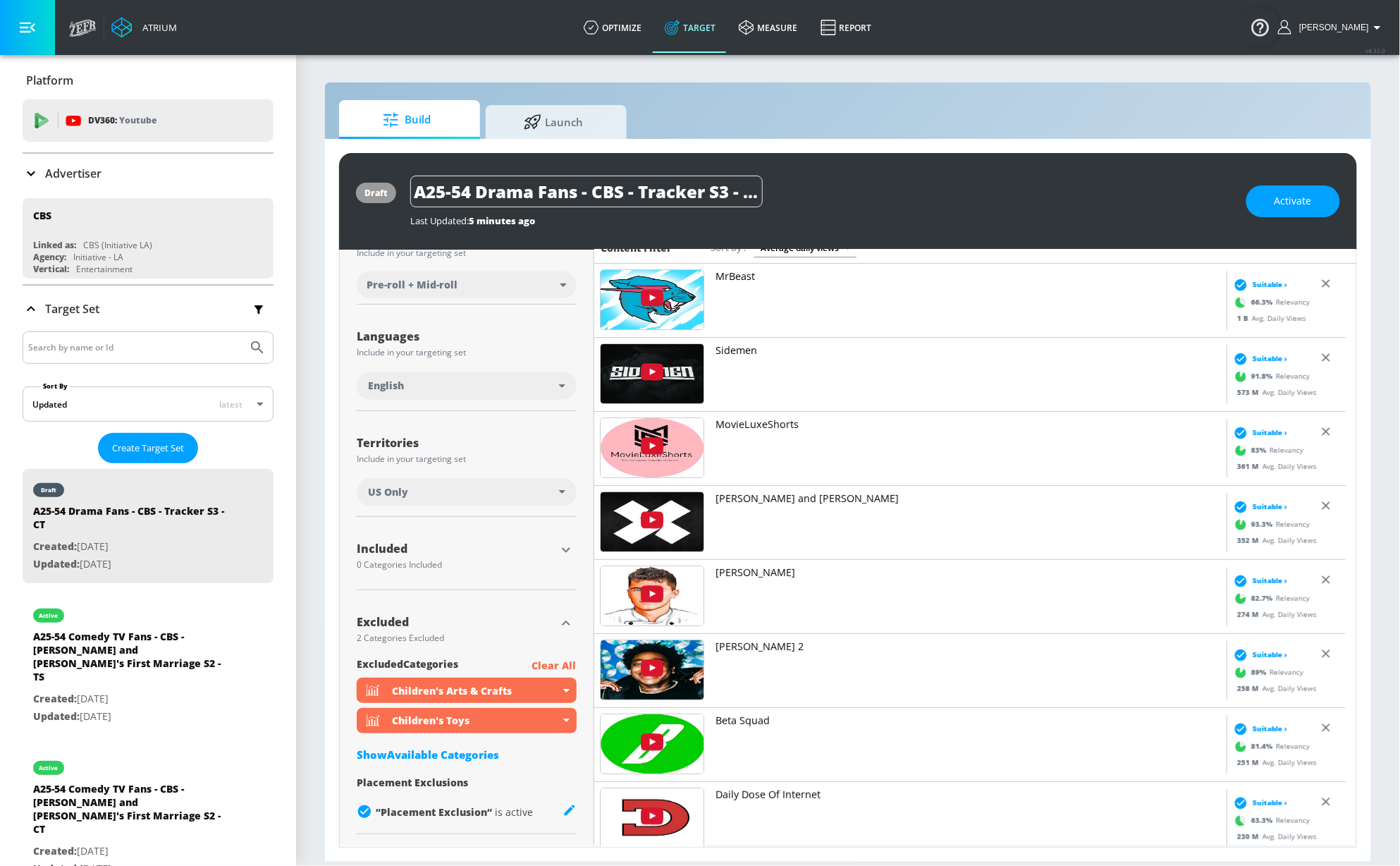 Image resolution: width=1400 pixels, height=866 pixels. I want to click on span: 91.8 %, so click(1264, 376).